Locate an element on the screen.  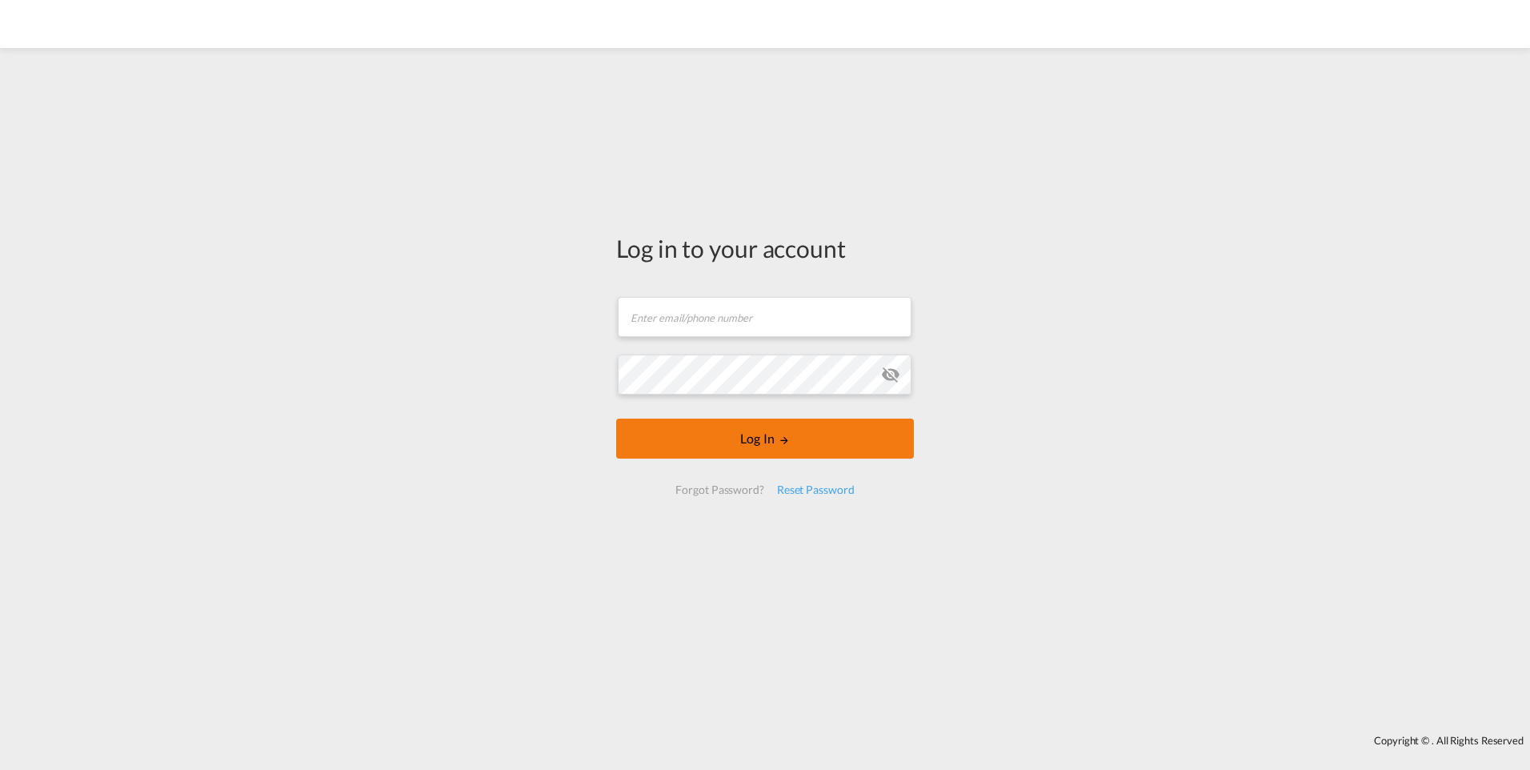
md-icon: icon-eye-off is located at coordinates (890, 374).